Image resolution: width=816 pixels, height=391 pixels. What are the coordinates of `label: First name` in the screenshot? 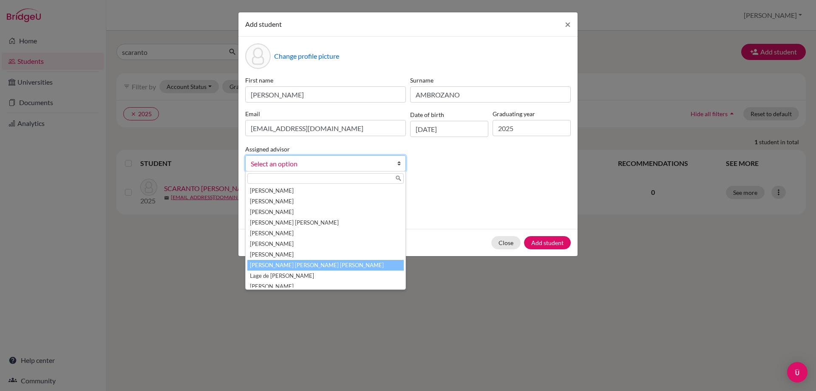 It's located at (326, 80).